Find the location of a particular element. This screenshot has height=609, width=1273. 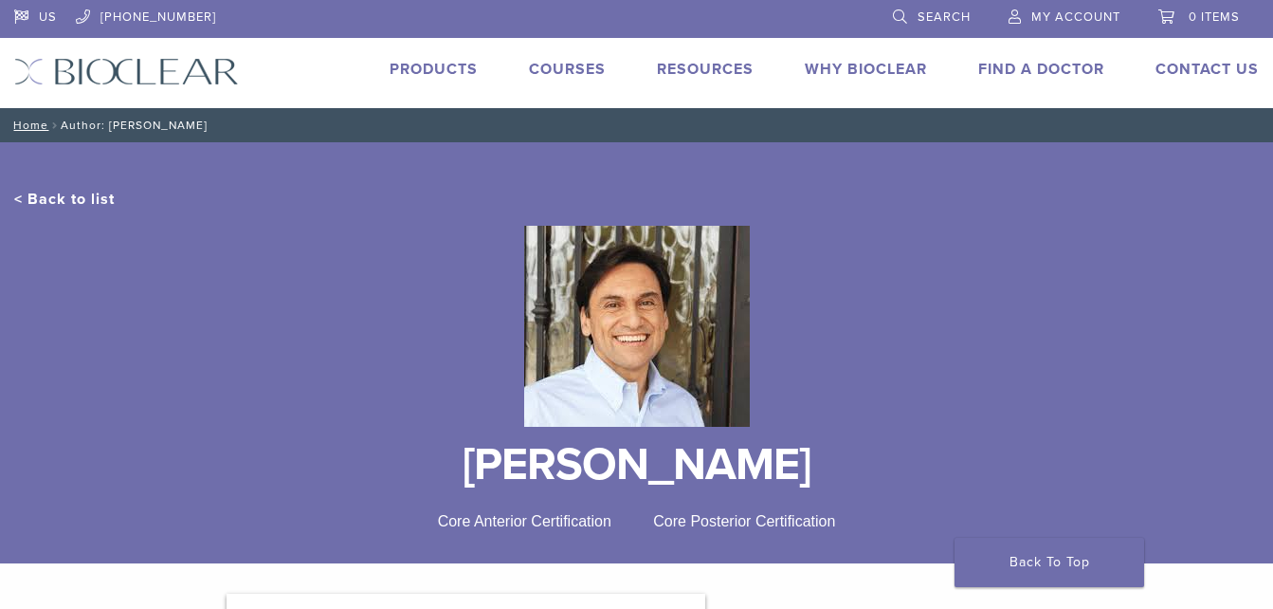

span: Core Anterior Certification is located at coordinates (524, 521).